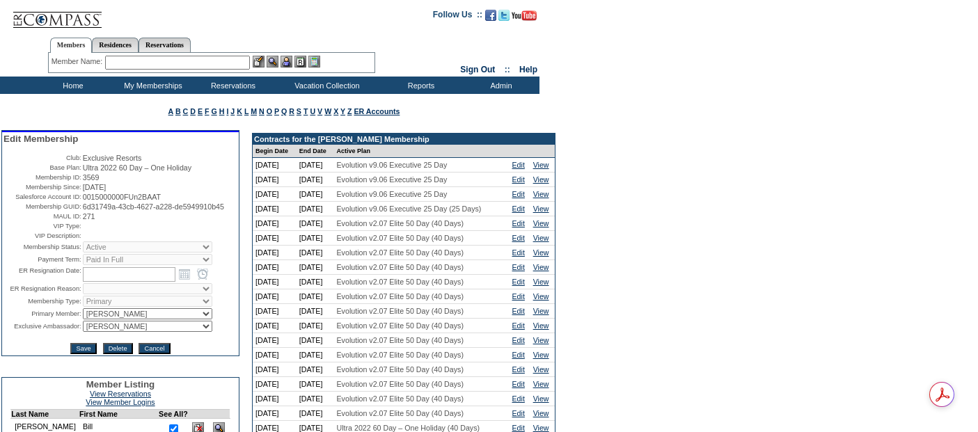  What do you see at coordinates (504, 18) in the screenshot?
I see `a: Follow us on Twitter` at bounding box center [504, 18].